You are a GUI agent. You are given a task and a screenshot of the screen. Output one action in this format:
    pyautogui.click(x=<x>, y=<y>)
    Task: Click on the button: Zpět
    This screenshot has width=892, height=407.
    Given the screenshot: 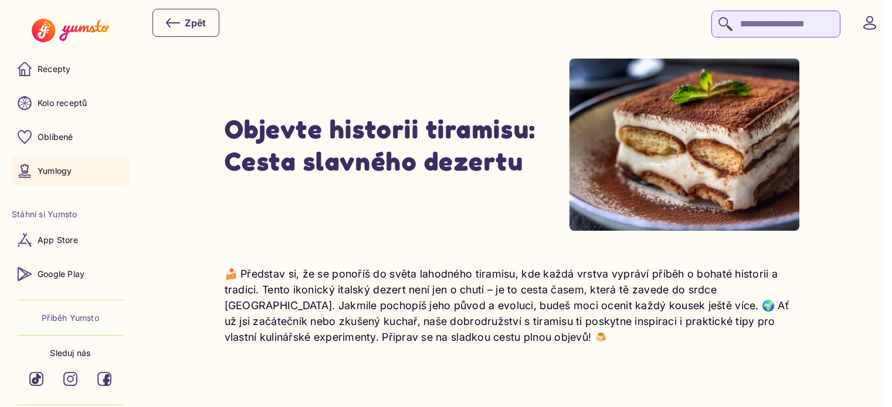 What is the action you would take?
    pyautogui.click(x=186, y=23)
    